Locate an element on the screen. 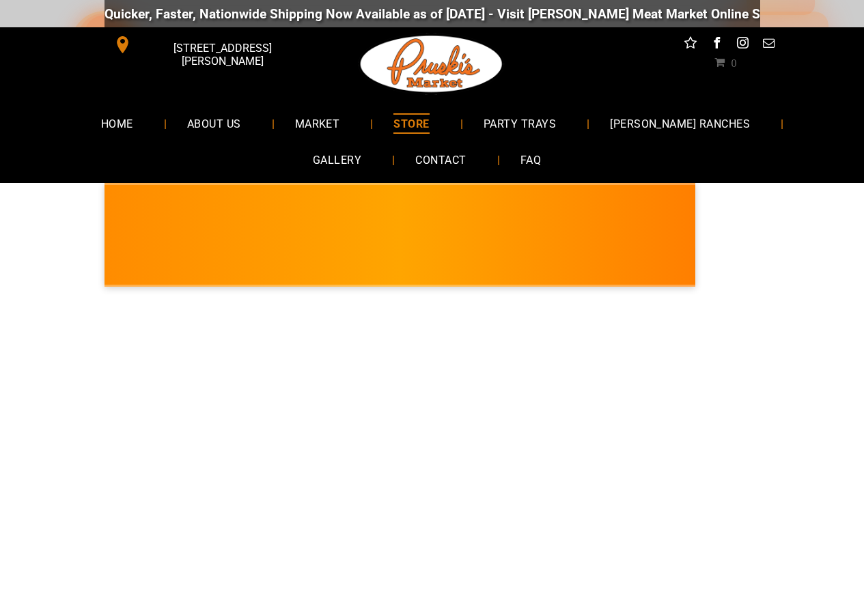 The image size is (864, 613). span: 0 is located at coordinates (733, 62).